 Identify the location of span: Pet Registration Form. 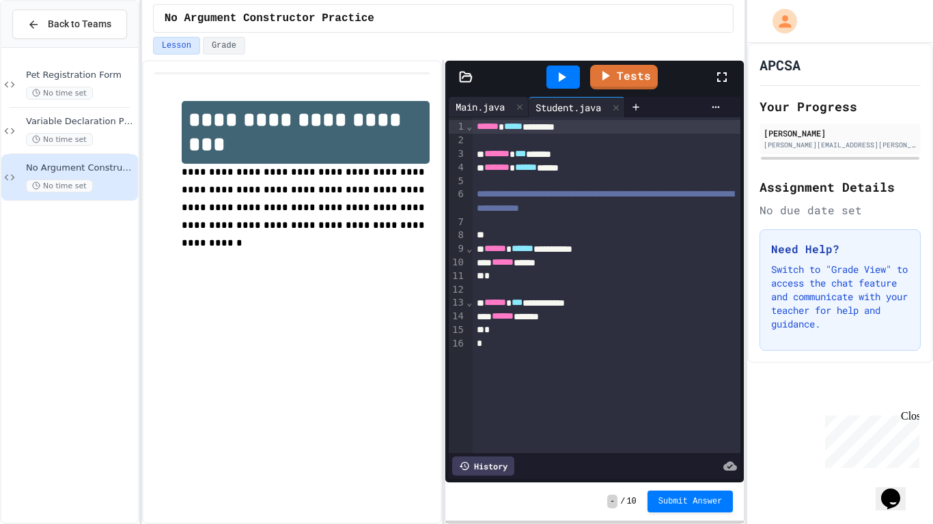
(81, 75).